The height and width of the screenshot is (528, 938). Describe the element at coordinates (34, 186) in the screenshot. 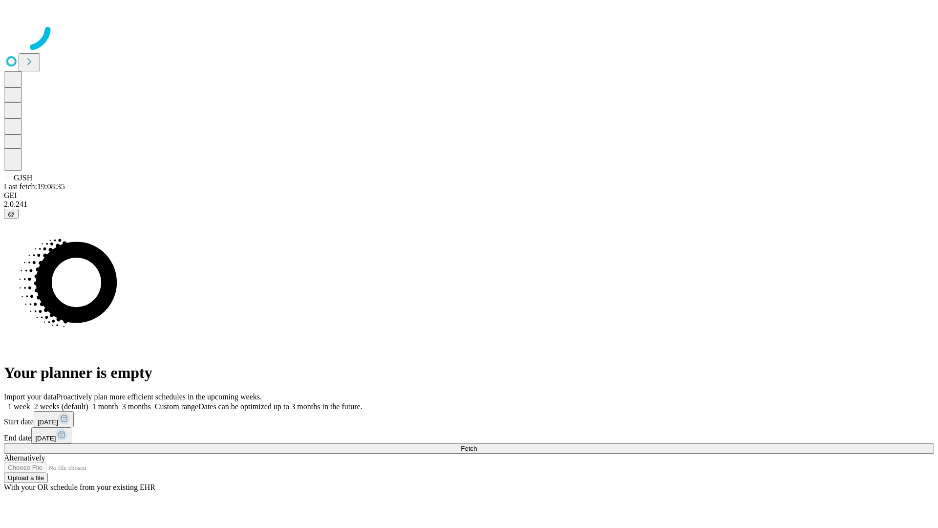

I see `span: Last fetch: 19:08:35` at that location.